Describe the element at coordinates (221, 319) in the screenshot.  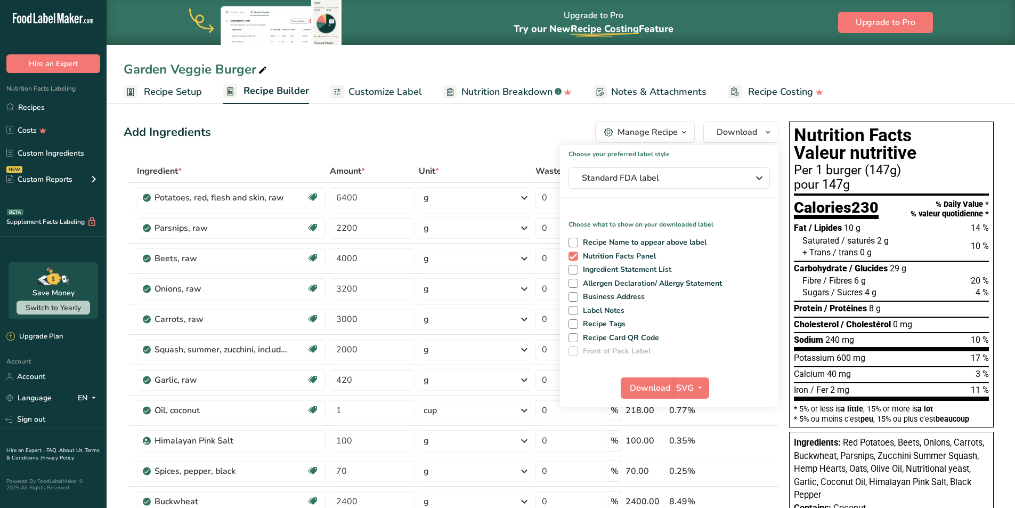
I see `div: Carrots, raw` at that location.